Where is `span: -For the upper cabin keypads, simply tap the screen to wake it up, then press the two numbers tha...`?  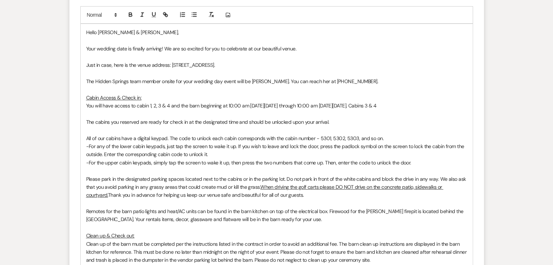
span: -For the upper cabin keypads, simply tap the screen to wake it up, then press the two numbers tha... is located at coordinates (248, 163).